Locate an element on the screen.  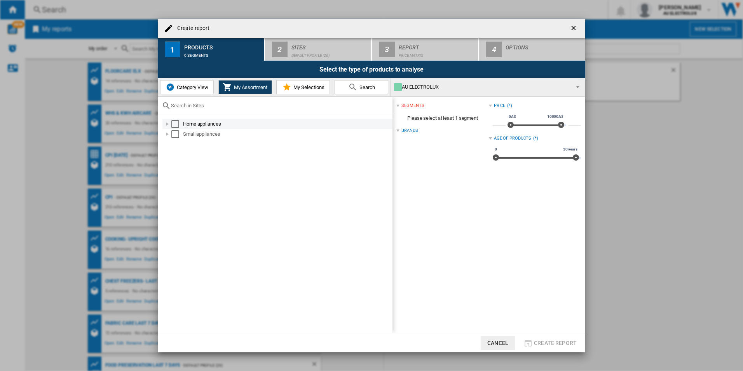
button: Cancel is located at coordinates (498, 343).